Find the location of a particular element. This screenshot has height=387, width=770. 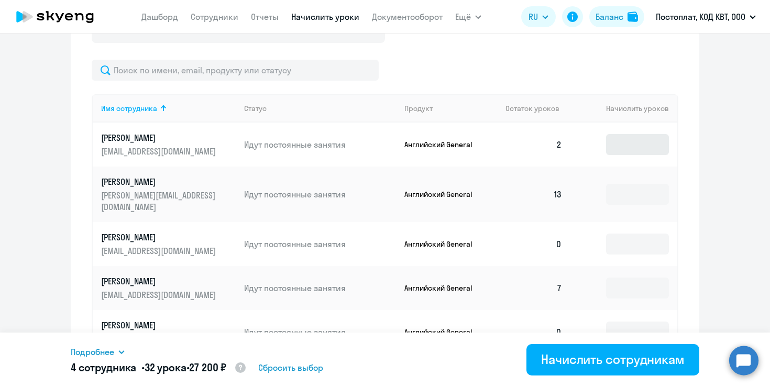

span: Ещё is located at coordinates (463, 17).